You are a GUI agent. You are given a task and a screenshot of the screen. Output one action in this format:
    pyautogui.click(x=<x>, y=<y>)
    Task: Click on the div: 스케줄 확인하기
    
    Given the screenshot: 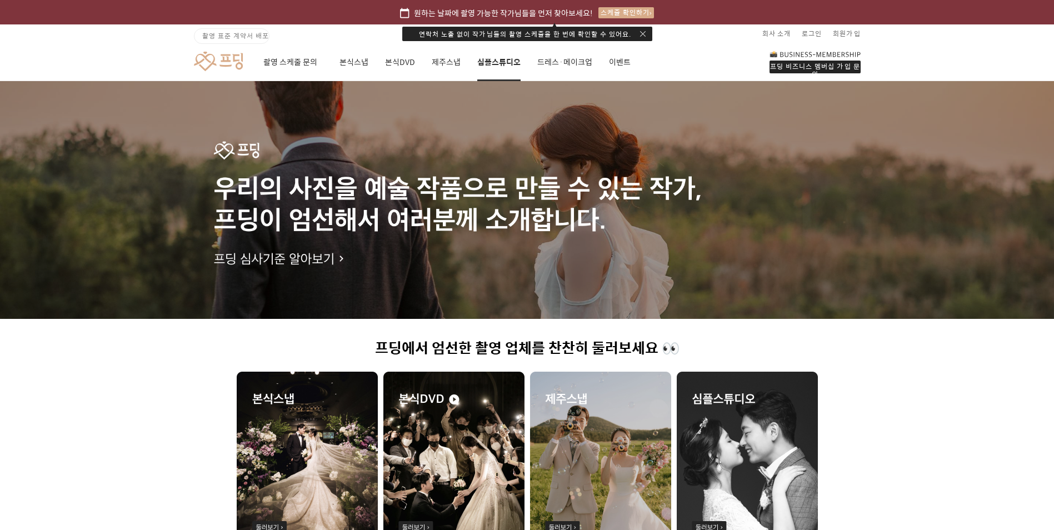 What is the action you would take?
    pyautogui.click(x=626, y=13)
    